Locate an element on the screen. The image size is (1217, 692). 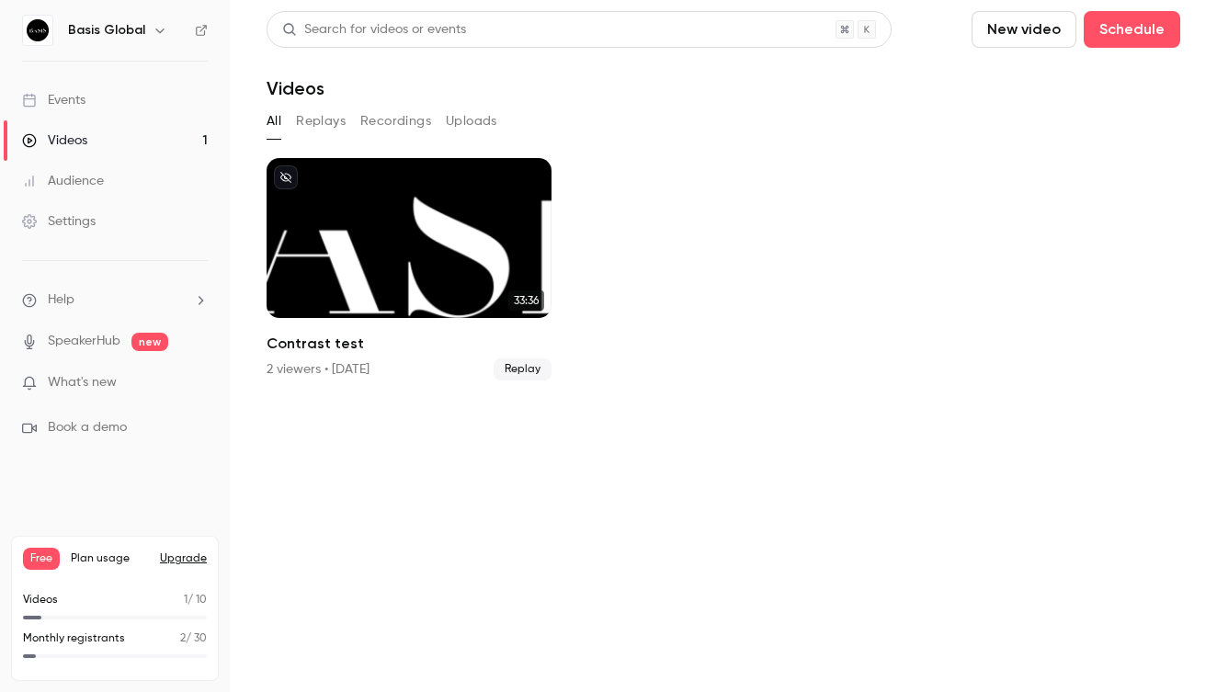
ul: Videos is located at coordinates (724, 269).